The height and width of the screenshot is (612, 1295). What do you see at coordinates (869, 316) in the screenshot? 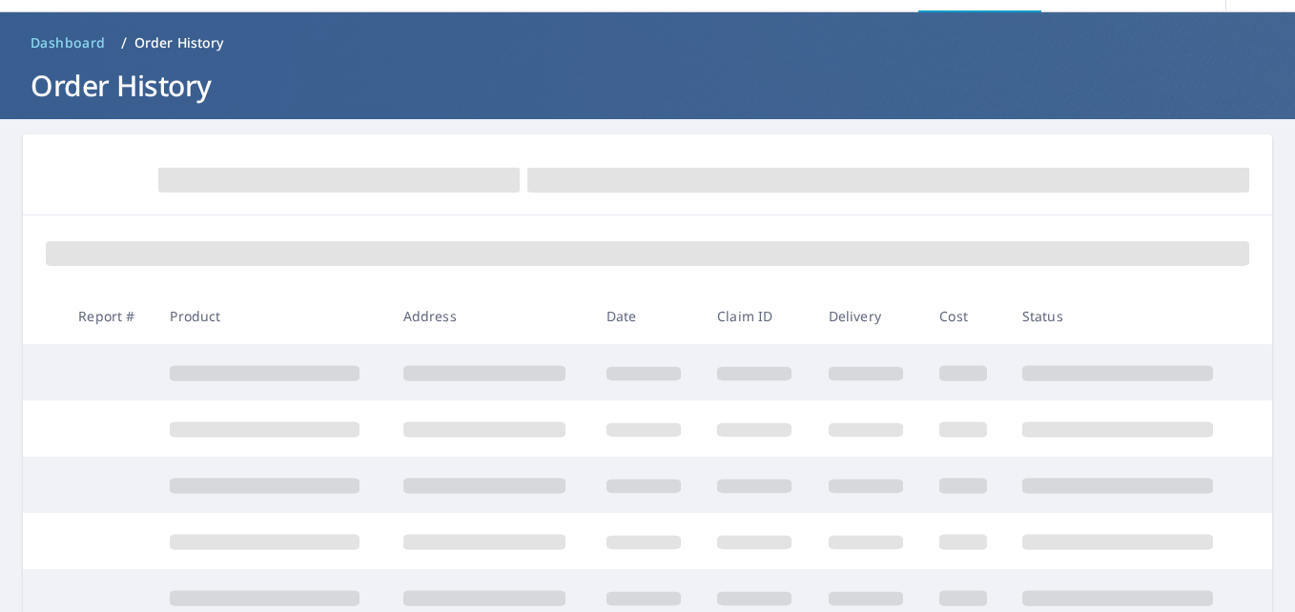
I see `th: Delivery` at bounding box center [869, 316].